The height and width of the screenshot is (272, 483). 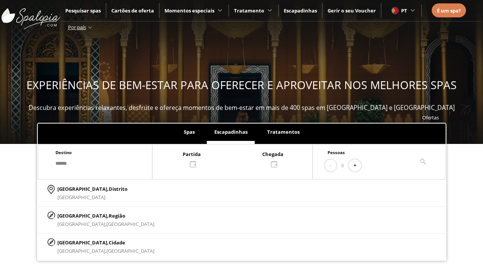 What do you see at coordinates (449, 11) in the screenshot?
I see `span: É um spa?` at bounding box center [449, 11].